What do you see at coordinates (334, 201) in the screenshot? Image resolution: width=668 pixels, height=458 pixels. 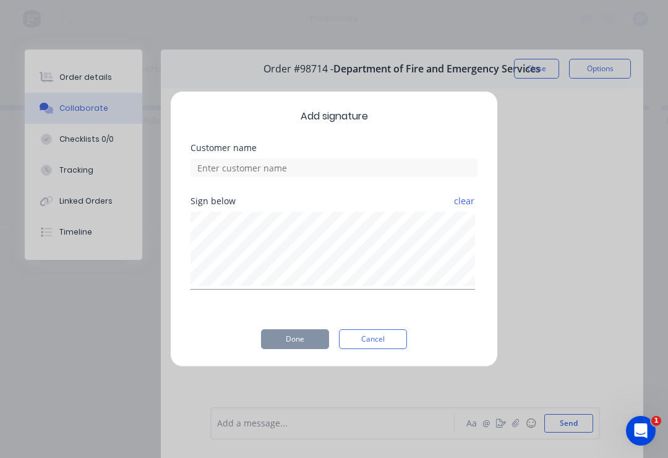 I see `div: Sign below` at bounding box center [334, 201].